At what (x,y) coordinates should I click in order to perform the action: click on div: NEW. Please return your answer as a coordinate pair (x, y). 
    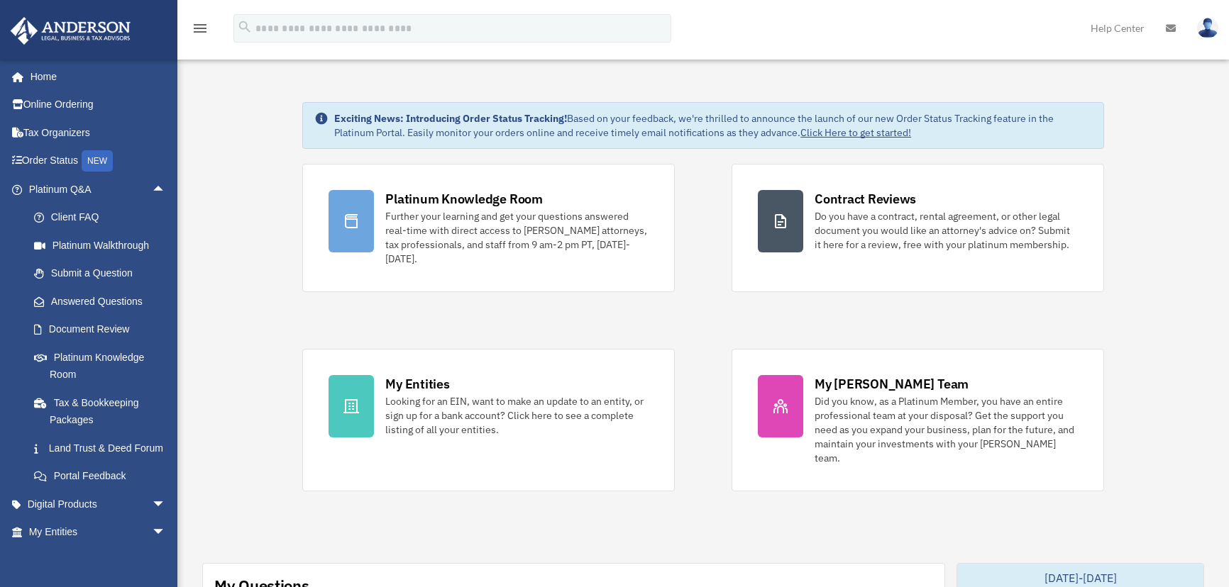
    Looking at the image, I should click on (97, 161).